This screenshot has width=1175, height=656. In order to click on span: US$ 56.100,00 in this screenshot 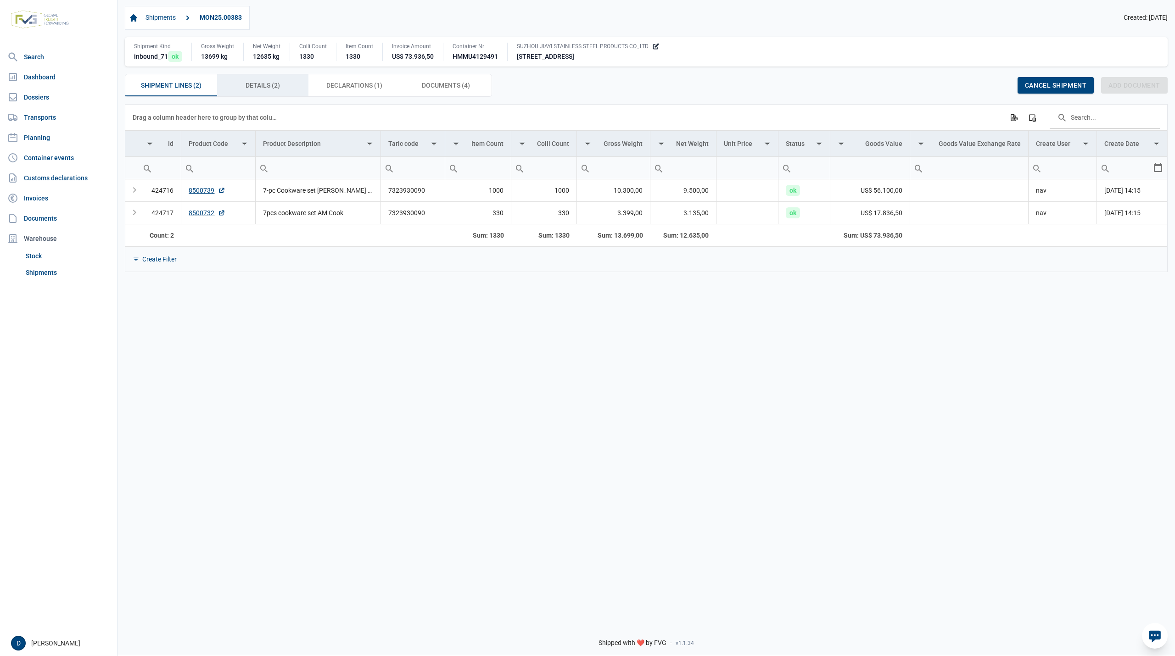, I will do `click(881, 190)`.